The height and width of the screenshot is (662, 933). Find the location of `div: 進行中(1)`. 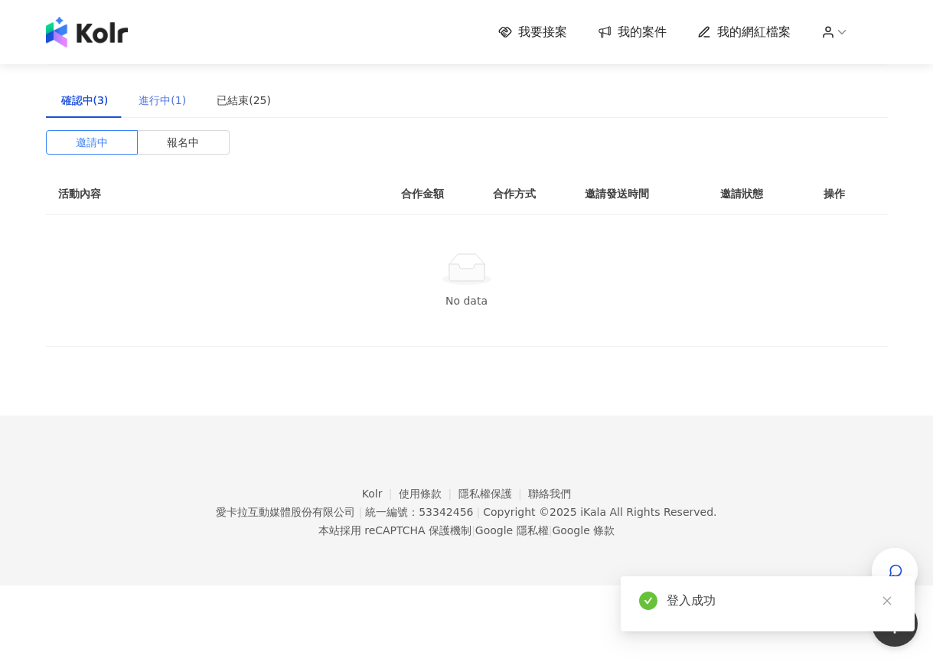

div: 進行中(1) is located at coordinates (162, 100).